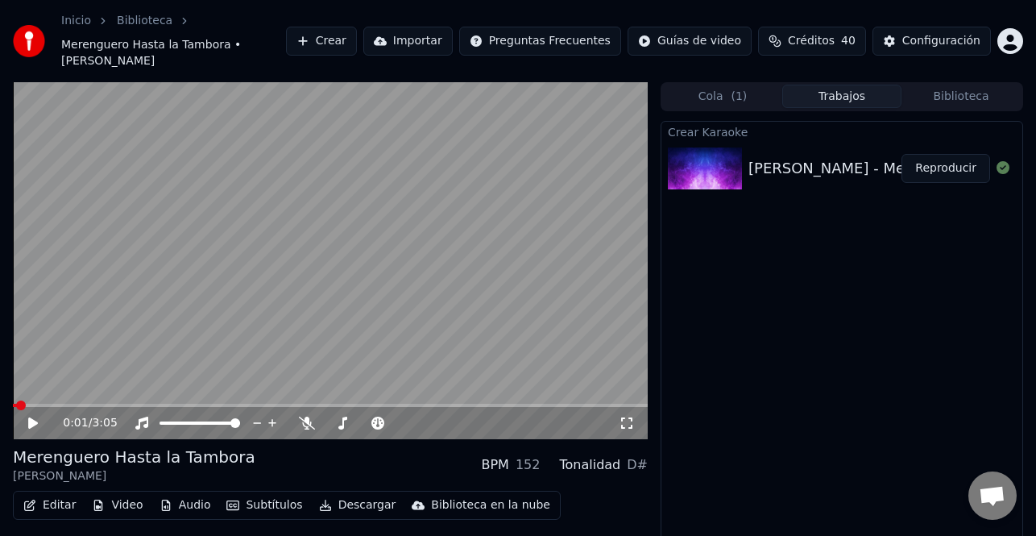 The width and height of the screenshot is (1036, 536). What do you see at coordinates (946, 168) in the screenshot?
I see `button: Reproducir` at bounding box center [946, 168].